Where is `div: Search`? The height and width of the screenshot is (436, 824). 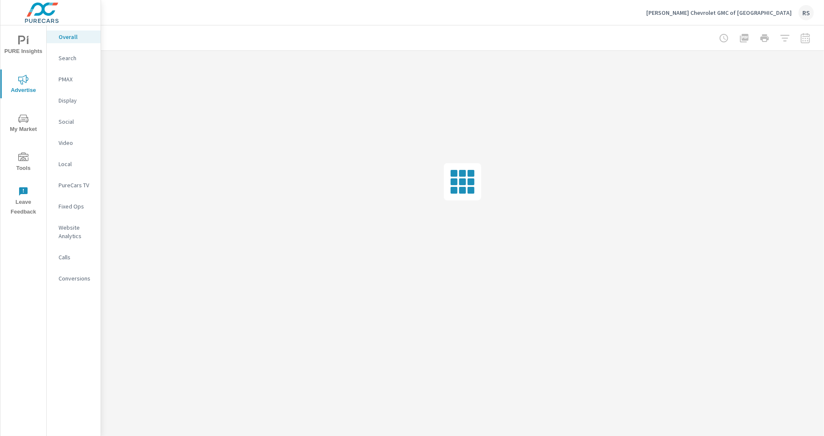 div: Search is located at coordinates (73, 58).